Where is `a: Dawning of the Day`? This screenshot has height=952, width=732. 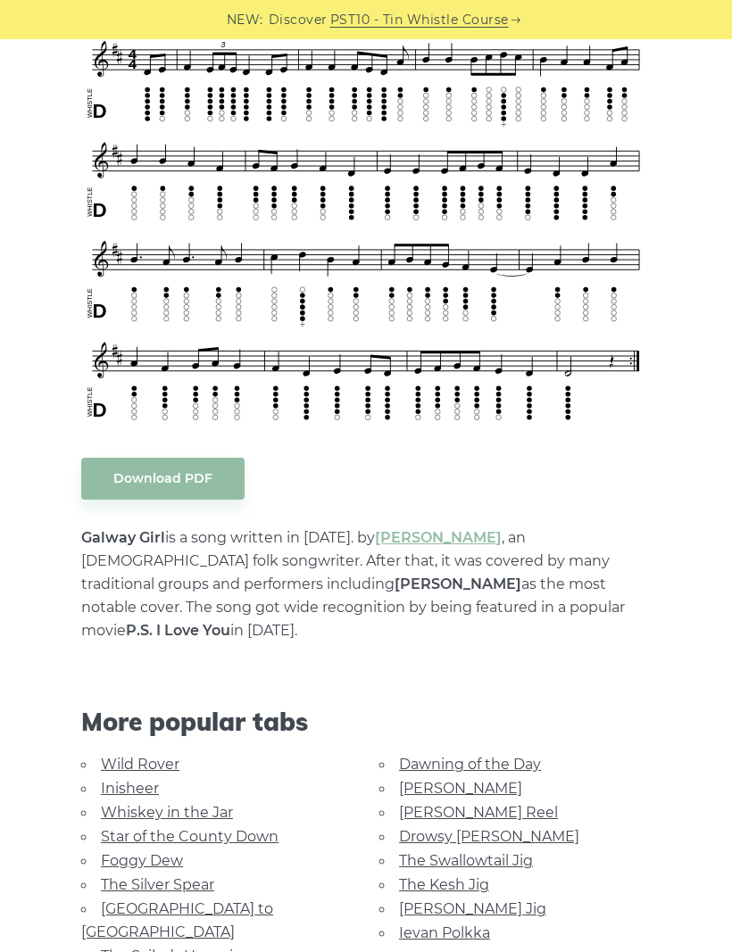
a: Dawning of the Day is located at coordinates (469, 764).